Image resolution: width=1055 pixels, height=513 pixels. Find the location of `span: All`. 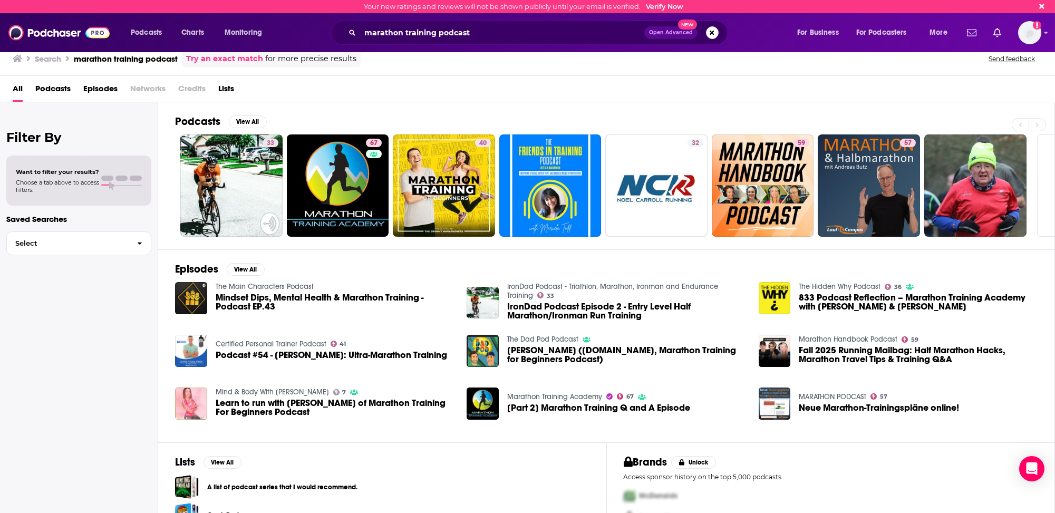

span: All is located at coordinates (17, 91).